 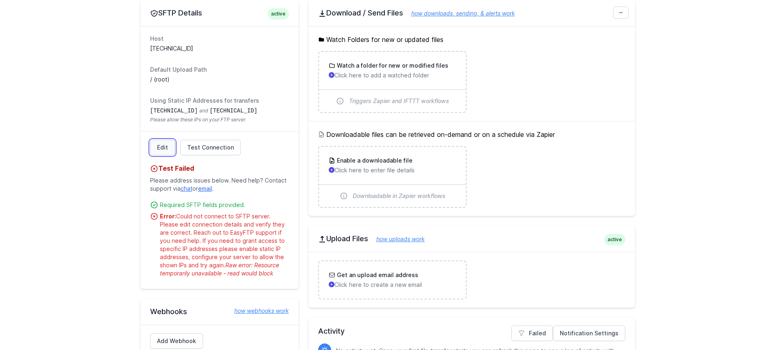 What do you see at coordinates (396, 238) in the screenshot?
I see `a: how uploads work` at bounding box center [396, 238].